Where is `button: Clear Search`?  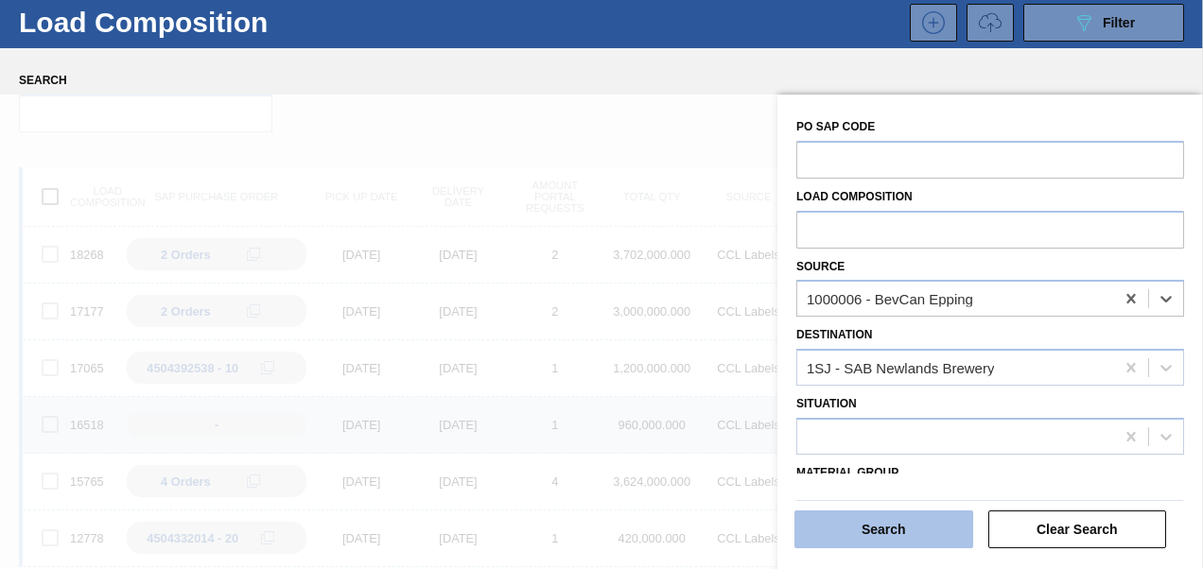 button: Clear Search is located at coordinates (1077, 530).